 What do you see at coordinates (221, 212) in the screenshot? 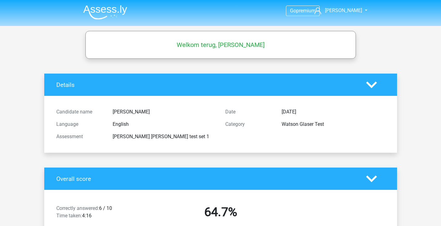
I see `h2: 64.7%` at bounding box center [221, 212].